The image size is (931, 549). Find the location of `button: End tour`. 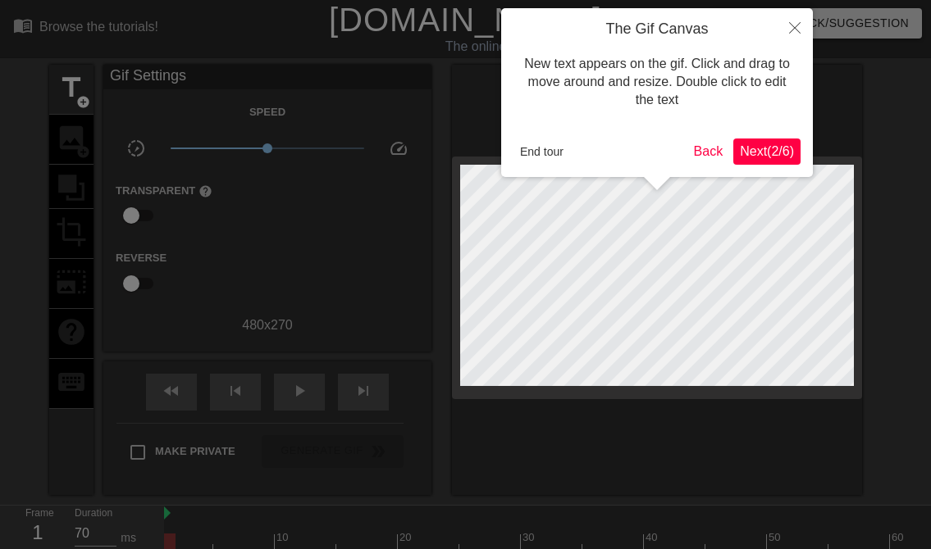

button: End tour is located at coordinates (541, 152).